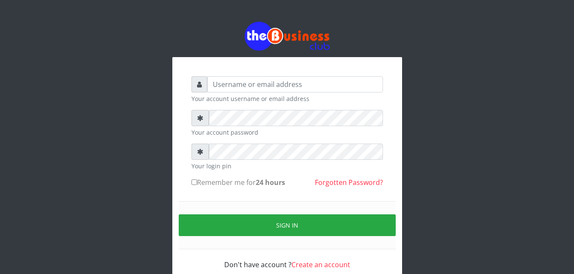  Describe the element at coordinates (295, 84) in the screenshot. I see `input: Username or email address` at that location.